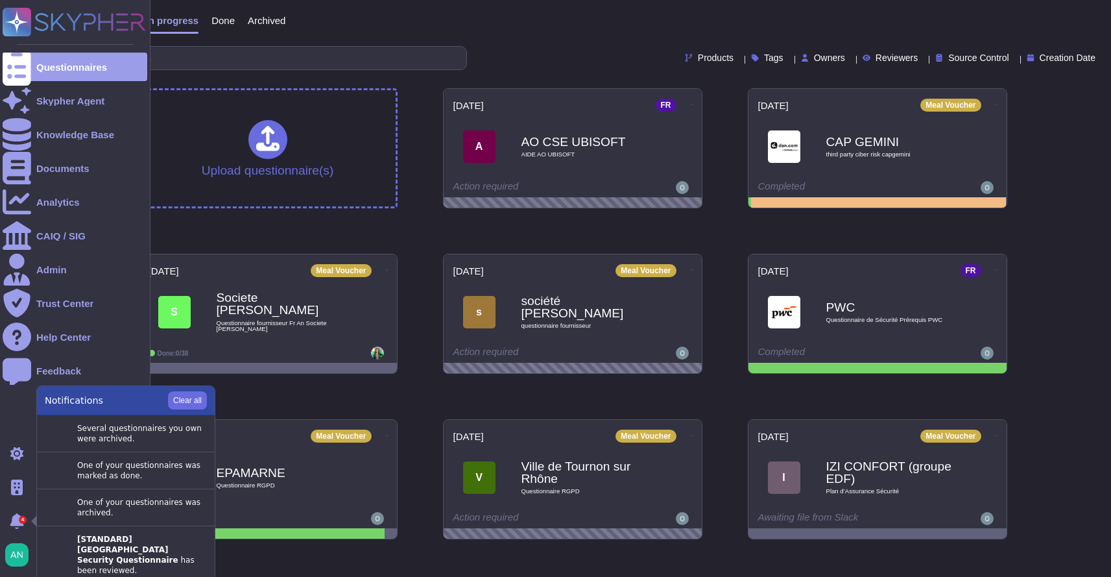 This screenshot has width=1111, height=577. What do you see at coordinates (259, 58) in the screenshot?
I see `input: Search by keywords` at bounding box center [259, 58].